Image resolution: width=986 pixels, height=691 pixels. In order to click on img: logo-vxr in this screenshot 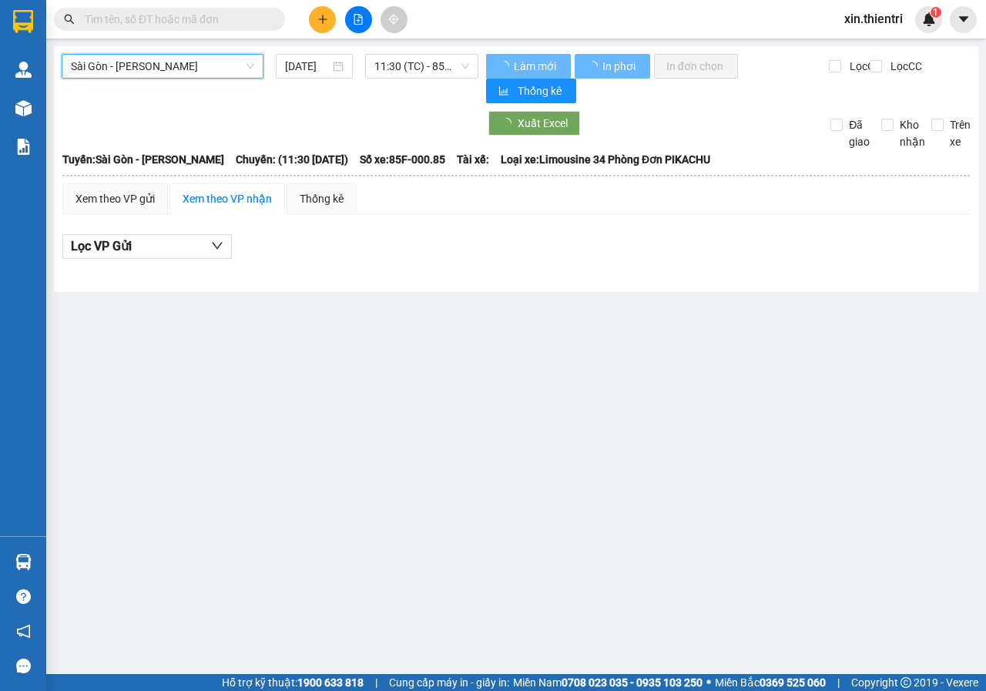, I will do `click(23, 22)`.